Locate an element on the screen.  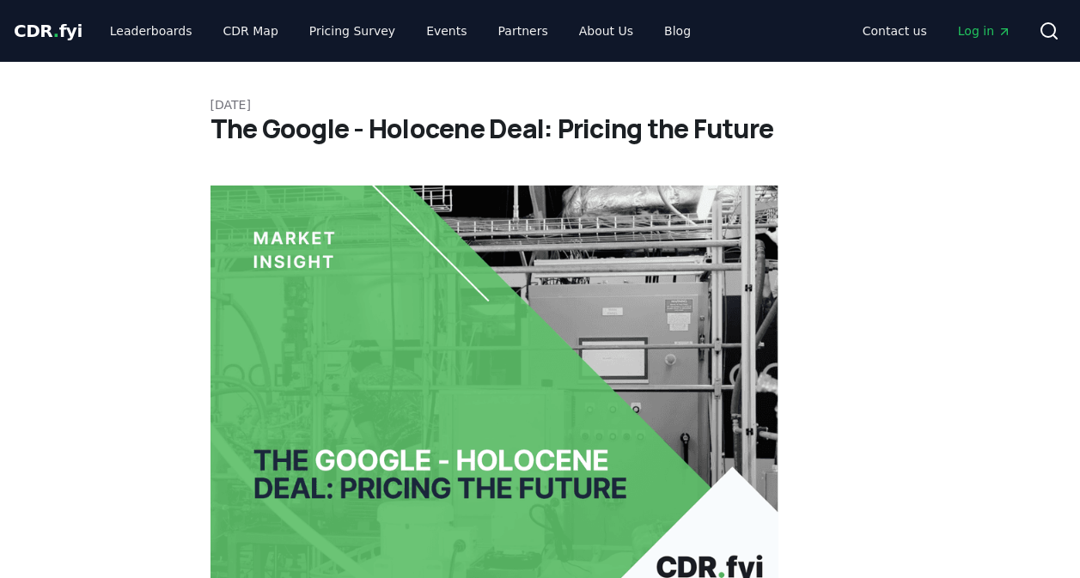
a: Leaderboards is located at coordinates (151, 31).